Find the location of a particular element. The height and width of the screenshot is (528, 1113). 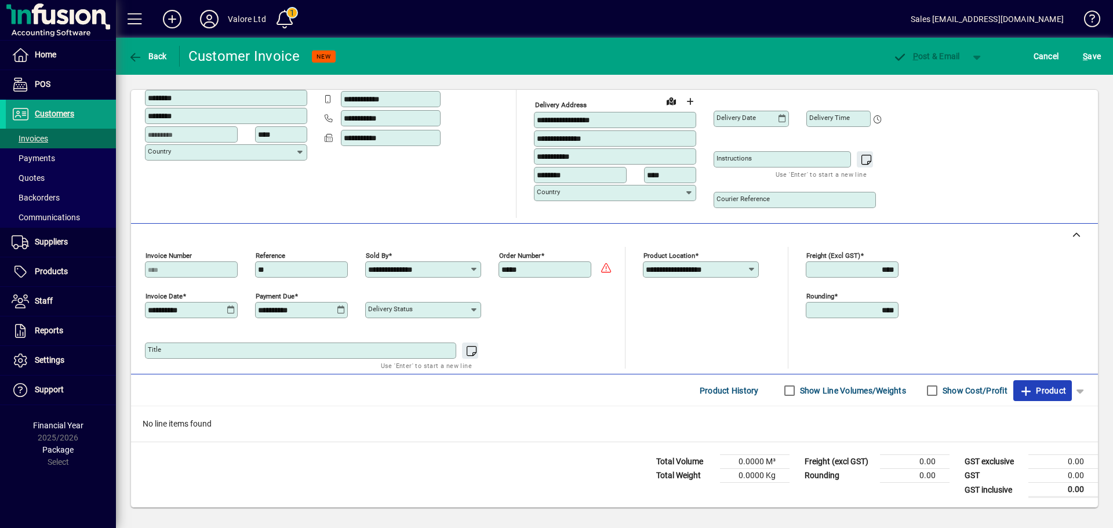

td: Total Weight is located at coordinates (685, 476).